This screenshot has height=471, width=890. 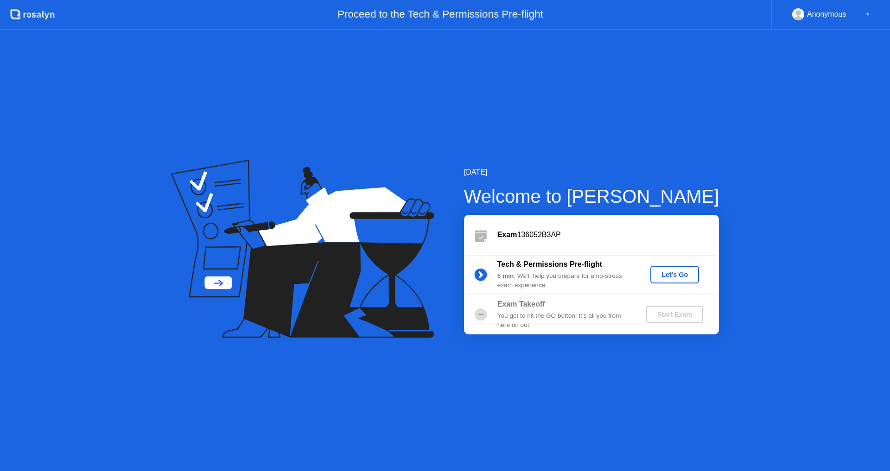 What do you see at coordinates (608, 235) in the screenshot?
I see `div: 136052B3AP` at bounding box center [608, 235].